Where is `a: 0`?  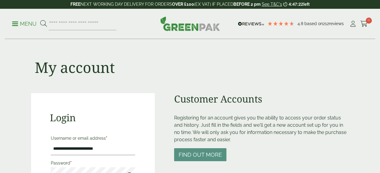
a: 0 is located at coordinates (364, 24).